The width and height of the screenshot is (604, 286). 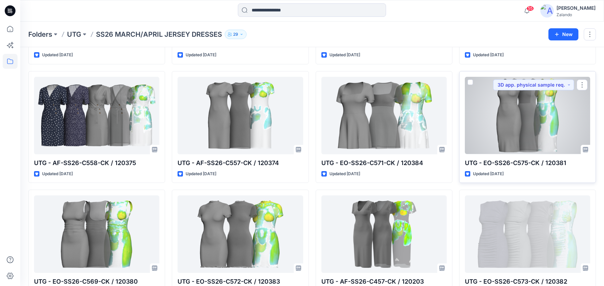 What do you see at coordinates (527, 116) in the screenshot?
I see `a: UTG - EO-SS26-C575-CK / 120381` at bounding box center [527, 116].